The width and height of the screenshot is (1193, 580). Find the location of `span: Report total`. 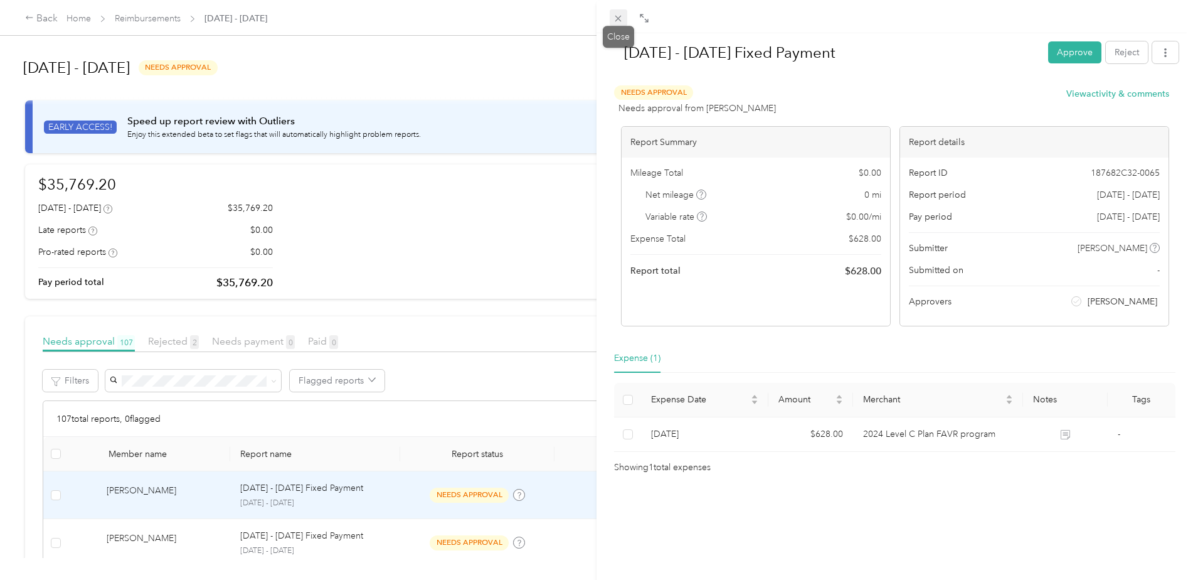

span: Report total is located at coordinates (655, 270).